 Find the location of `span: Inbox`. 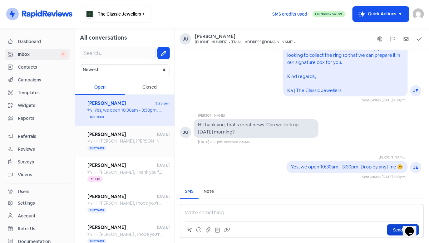

span: Inbox is located at coordinates (39, 54).